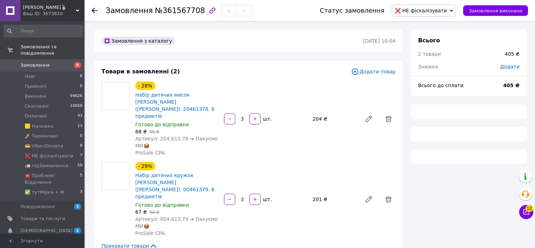  Describe the element at coordinates (374, 72) in the screenshot. I see `span: Додати товар` at that location.